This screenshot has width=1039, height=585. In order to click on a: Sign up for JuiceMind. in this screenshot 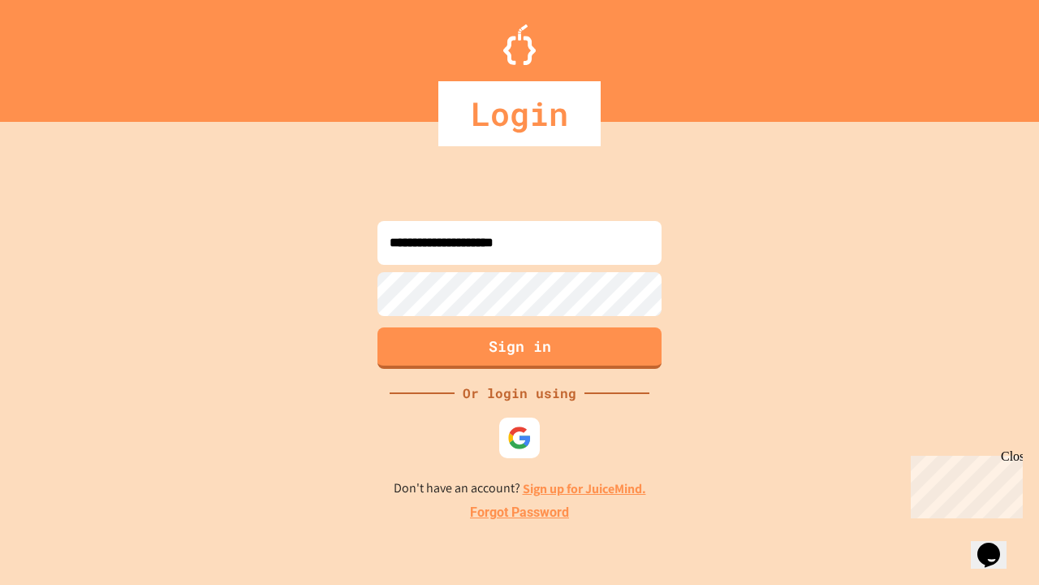, I will do `click(585, 488)`.